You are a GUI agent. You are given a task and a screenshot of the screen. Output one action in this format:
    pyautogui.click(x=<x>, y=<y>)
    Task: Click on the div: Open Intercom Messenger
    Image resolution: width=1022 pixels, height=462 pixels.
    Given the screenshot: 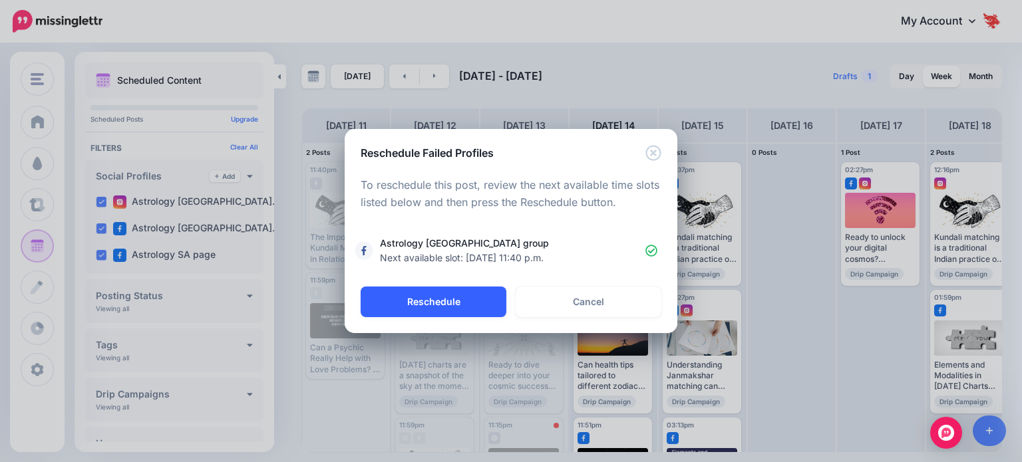 What is the action you would take?
    pyautogui.click(x=946, y=433)
    